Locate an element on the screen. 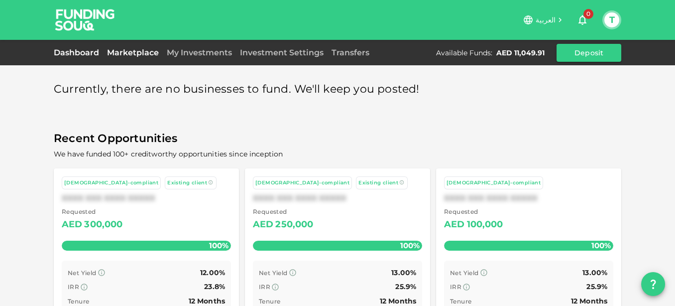  a: Dashboard is located at coordinates (78, 52).